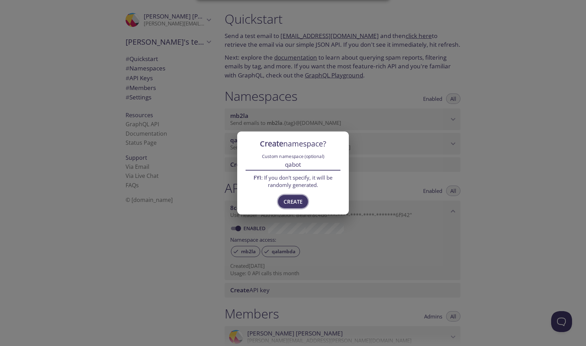 The image size is (586, 346). I want to click on input: e.g. acmeinc, so click(293, 165).